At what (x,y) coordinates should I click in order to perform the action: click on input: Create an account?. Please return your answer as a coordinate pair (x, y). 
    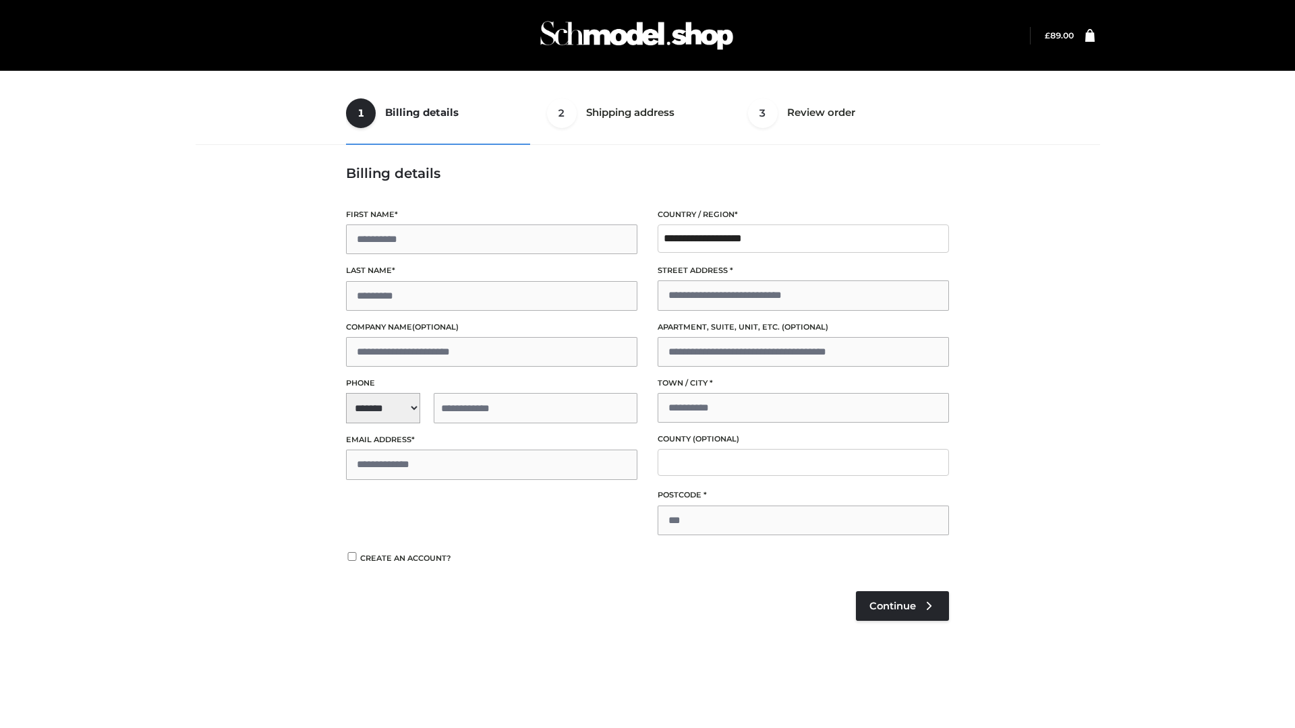
    Looking at the image, I should click on (352, 556).